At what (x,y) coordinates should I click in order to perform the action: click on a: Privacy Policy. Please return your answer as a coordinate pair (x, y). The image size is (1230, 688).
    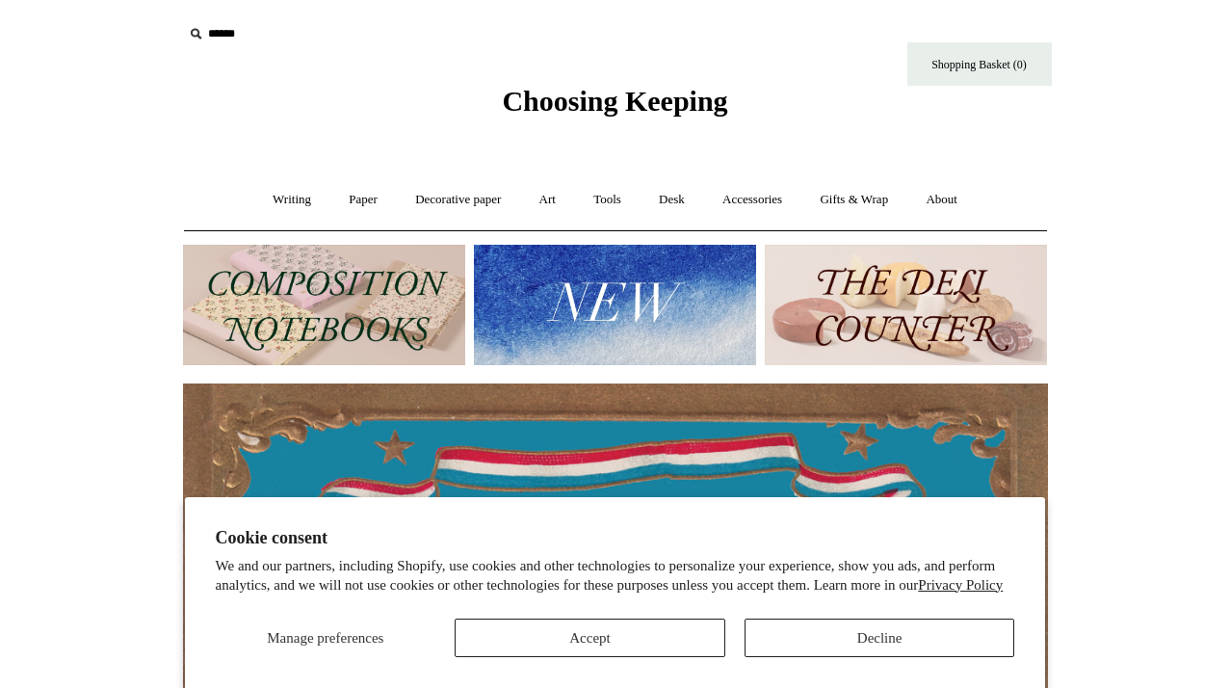
    Looking at the image, I should click on (961, 585).